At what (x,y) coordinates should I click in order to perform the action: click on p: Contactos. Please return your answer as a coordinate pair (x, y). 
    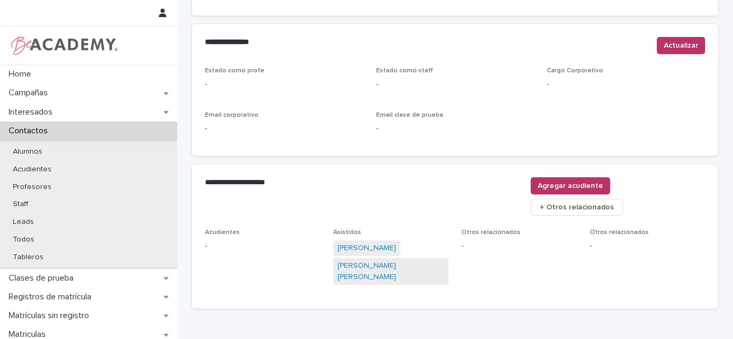
    Looking at the image, I should click on (30, 131).